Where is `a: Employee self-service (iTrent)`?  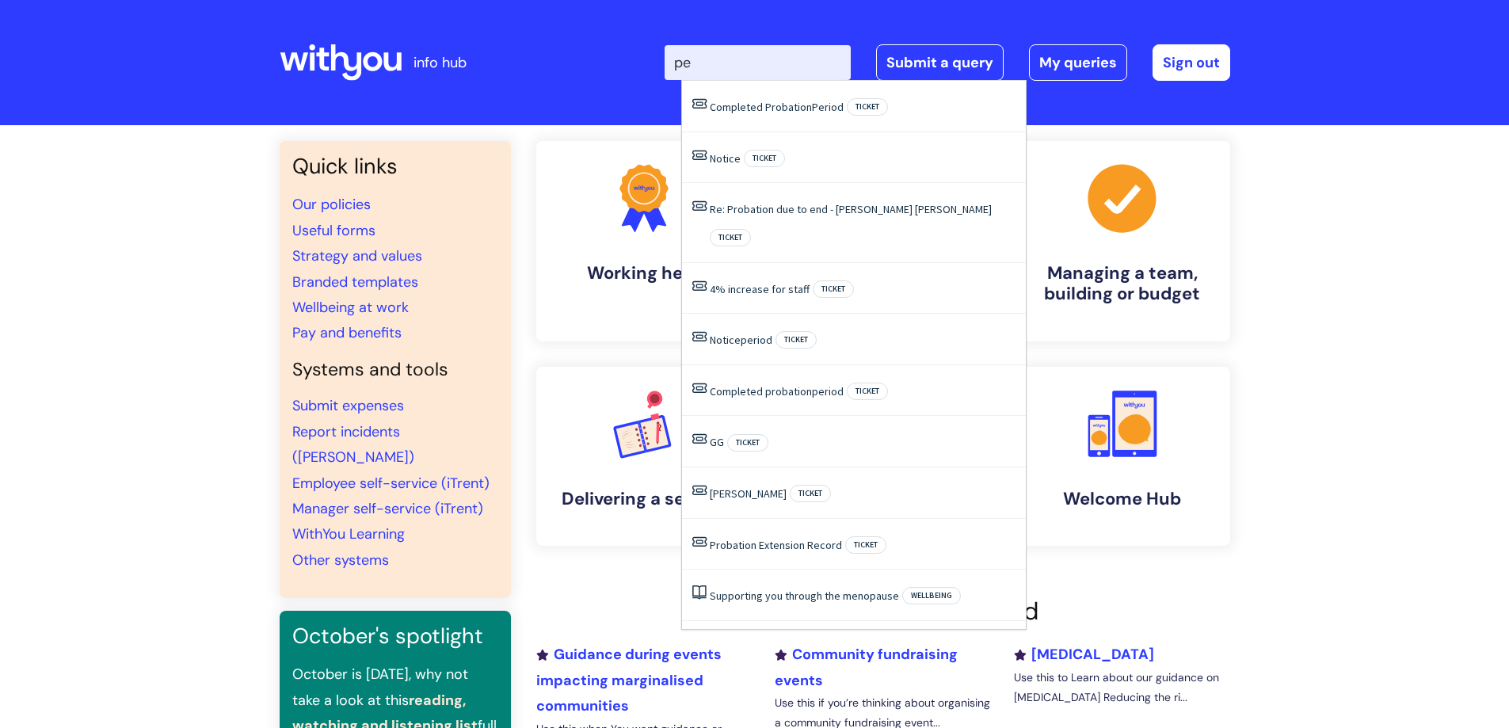 a: Employee self-service (iTrent) is located at coordinates (391, 483).